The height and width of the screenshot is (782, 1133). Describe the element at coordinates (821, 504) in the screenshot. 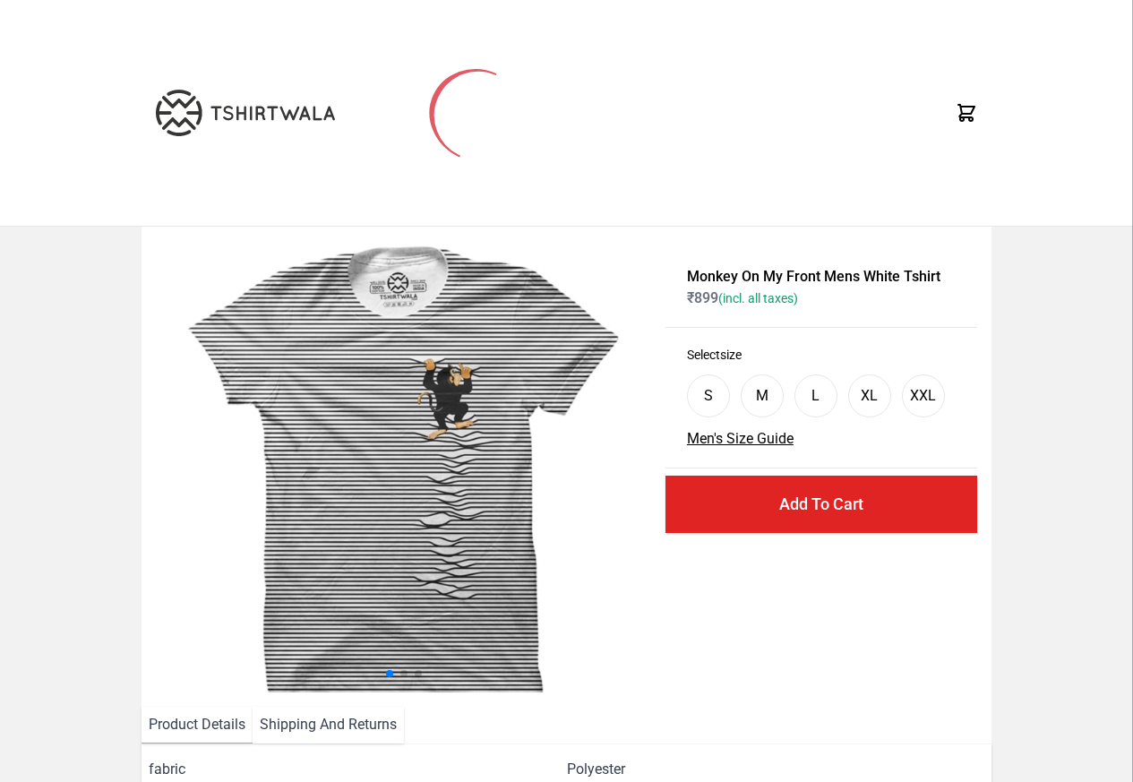

I see `button: Add To Cart` at that location.